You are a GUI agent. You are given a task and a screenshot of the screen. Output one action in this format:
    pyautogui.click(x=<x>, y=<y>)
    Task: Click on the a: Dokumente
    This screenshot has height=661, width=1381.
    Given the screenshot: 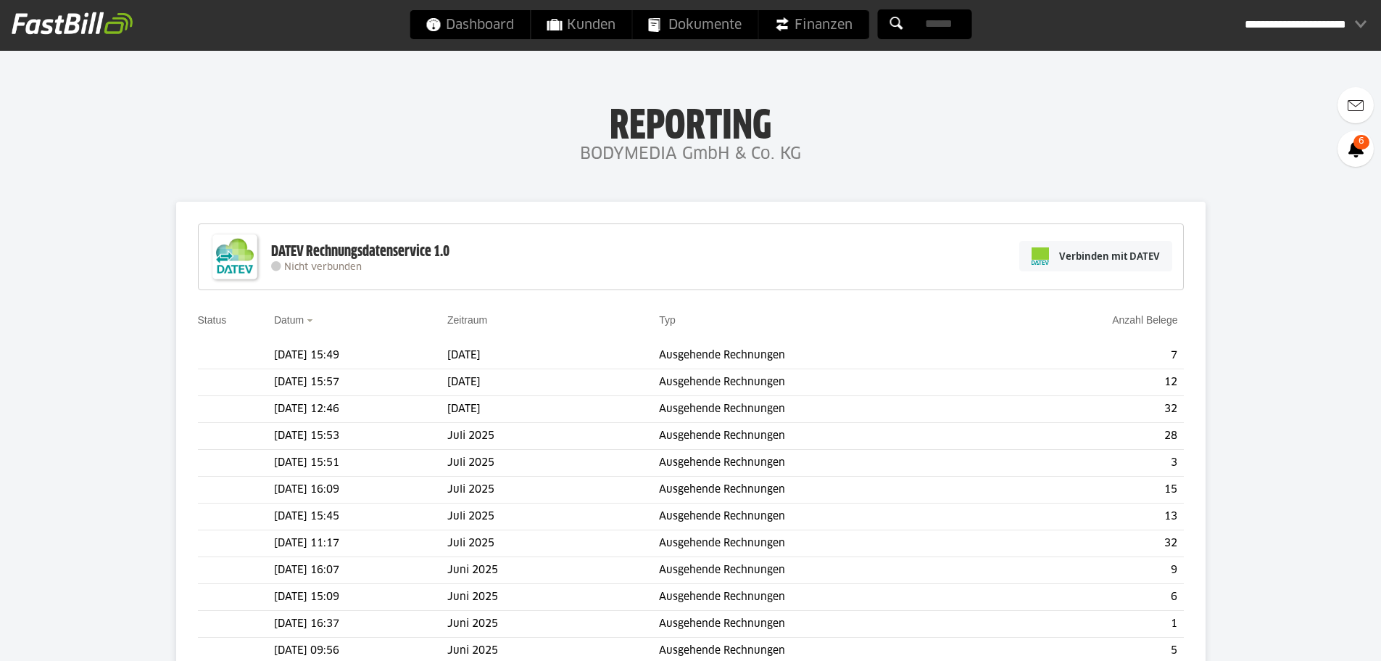 What is the action you would take?
    pyautogui.click(x=695, y=25)
    